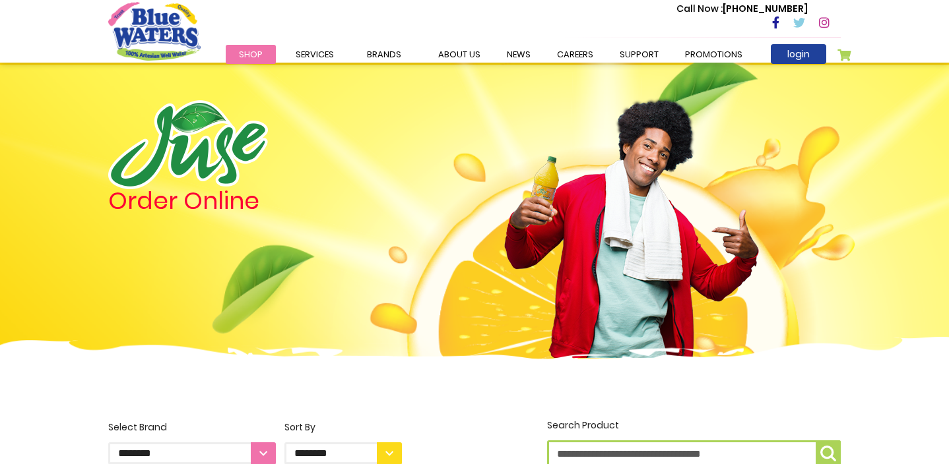 This screenshot has height=464, width=949. What do you see at coordinates (343, 428) in the screenshot?
I see `div: Sort By` at bounding box center [343, 428].